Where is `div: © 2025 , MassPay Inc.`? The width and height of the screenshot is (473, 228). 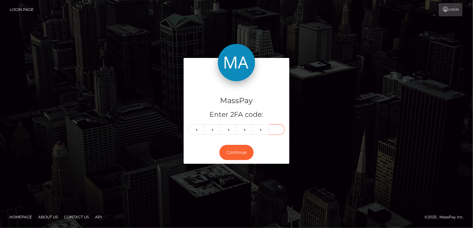 div: © 2025 , MassPay Inc. is located at coordinates (447, 217).